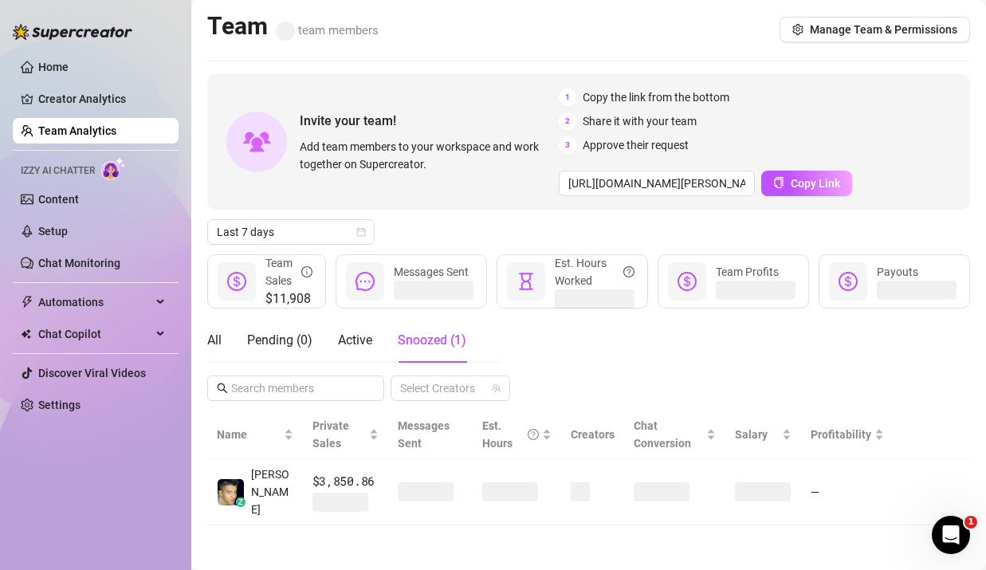  What do you see at coordinates (807, 183) in the screenshot?
I see `button: Copy Link` at bounding box center [807, 183].